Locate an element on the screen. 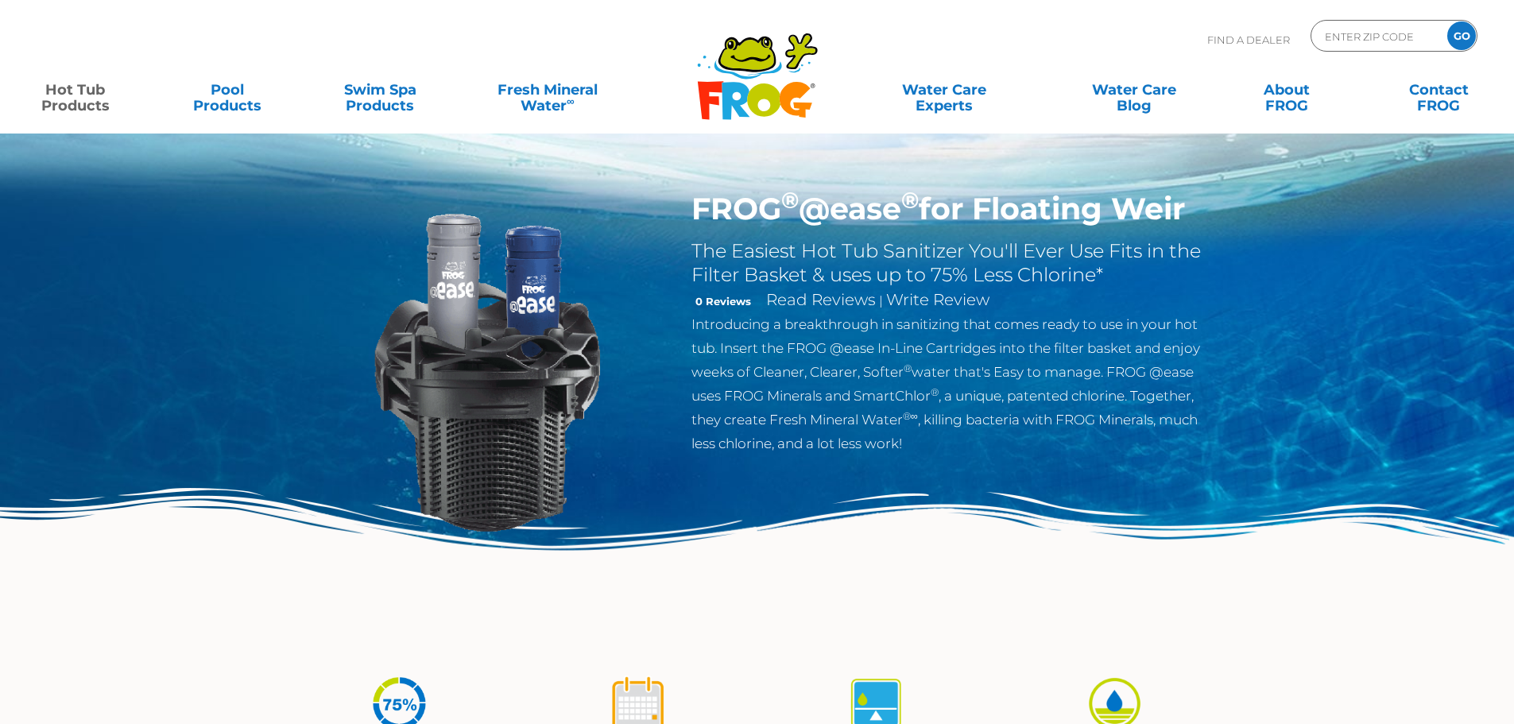 The height and width of the screenshot is (724, 1514). a: Write Review is located at coordinates (938, 300).